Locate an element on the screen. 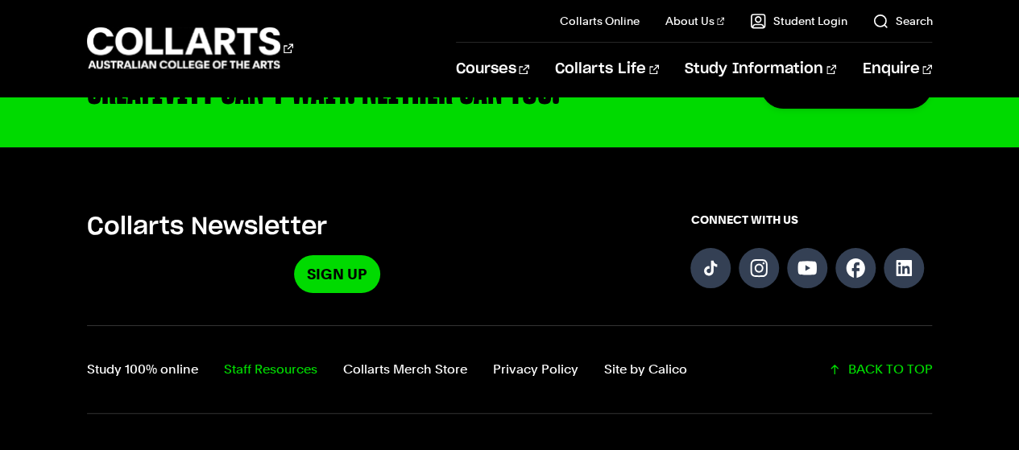  a: Follow us on Facebook is located at coordinates (856, 268).